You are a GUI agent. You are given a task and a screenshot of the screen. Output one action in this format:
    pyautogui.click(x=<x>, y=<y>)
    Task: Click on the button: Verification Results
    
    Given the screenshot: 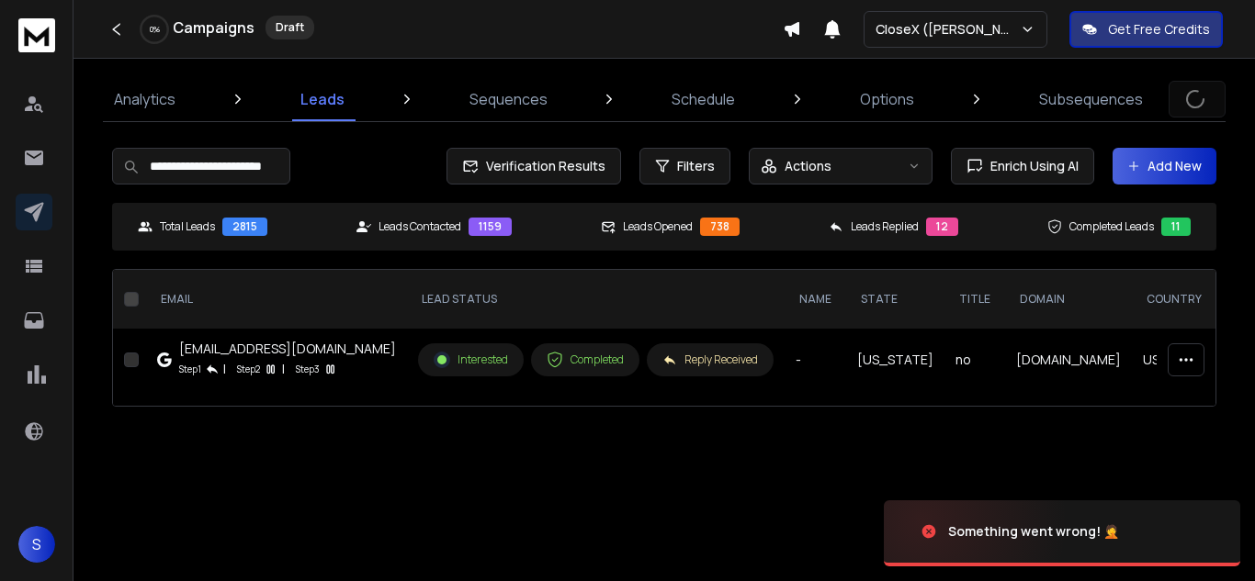 What is the action you would take?
    pyautogui.click(x=534, y=166)
    